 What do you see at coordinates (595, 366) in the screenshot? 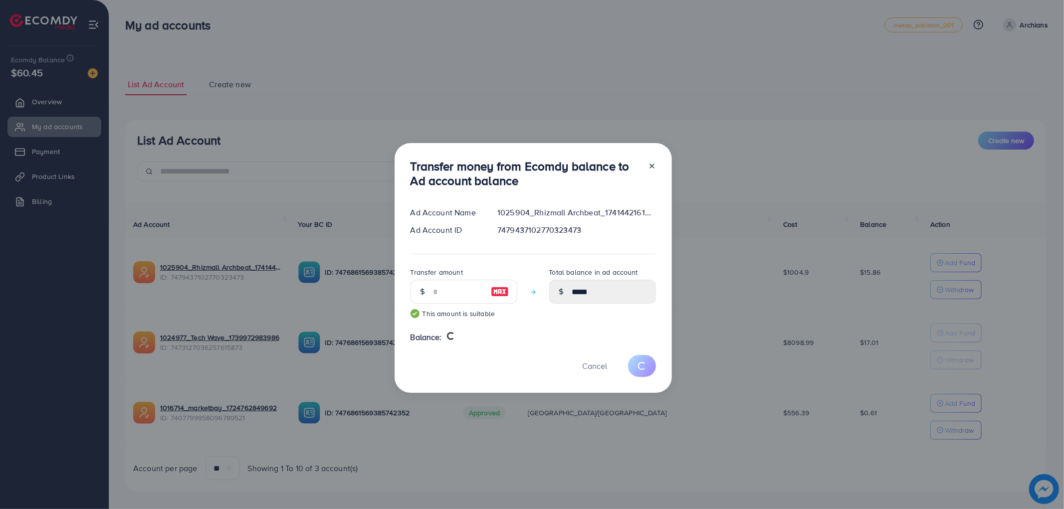
I see `button: Cancel` at bounding box center [595, 366].